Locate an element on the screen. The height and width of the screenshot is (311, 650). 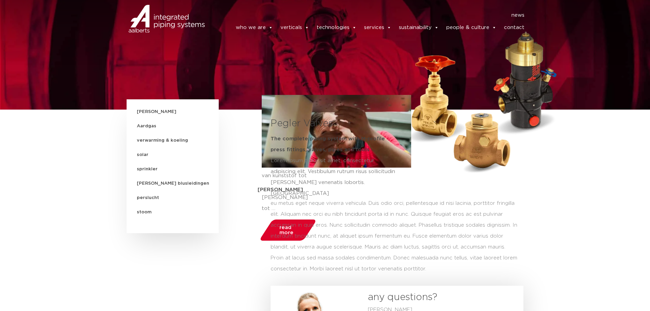
span: solar is located at coordinates (173, 155).